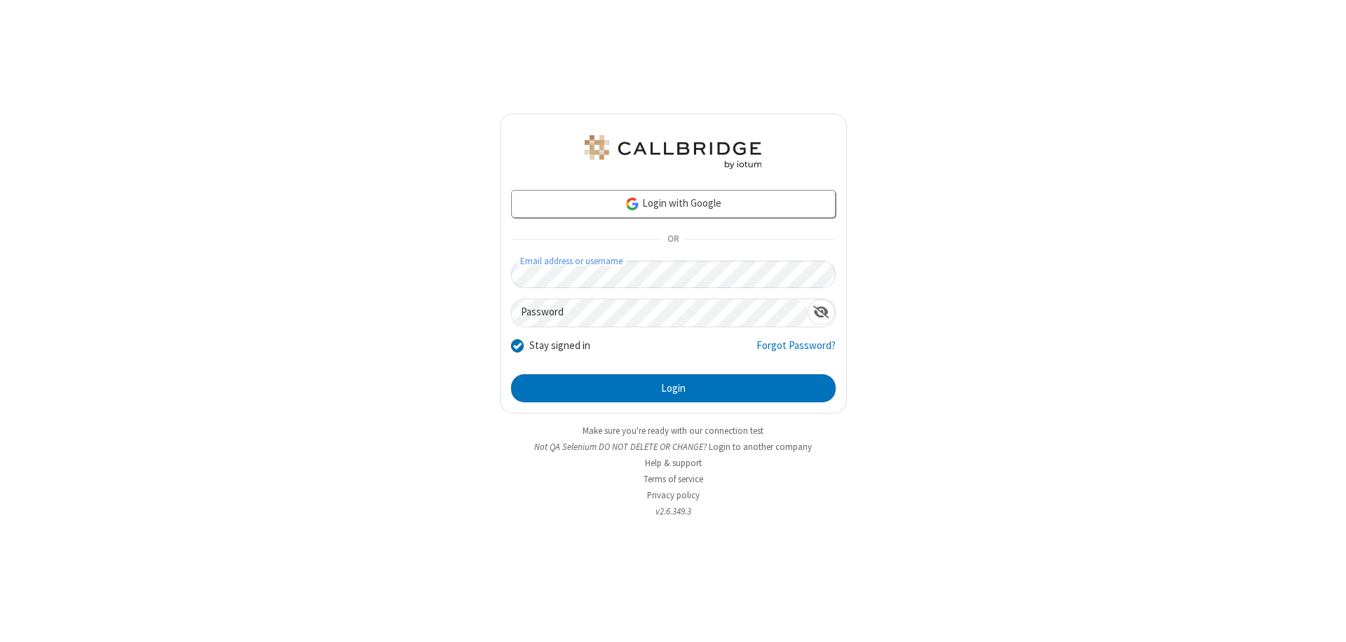 The width and height of the screenshot is (1346, 642). I want to click on label: Stay signed in, so click(560, 346).